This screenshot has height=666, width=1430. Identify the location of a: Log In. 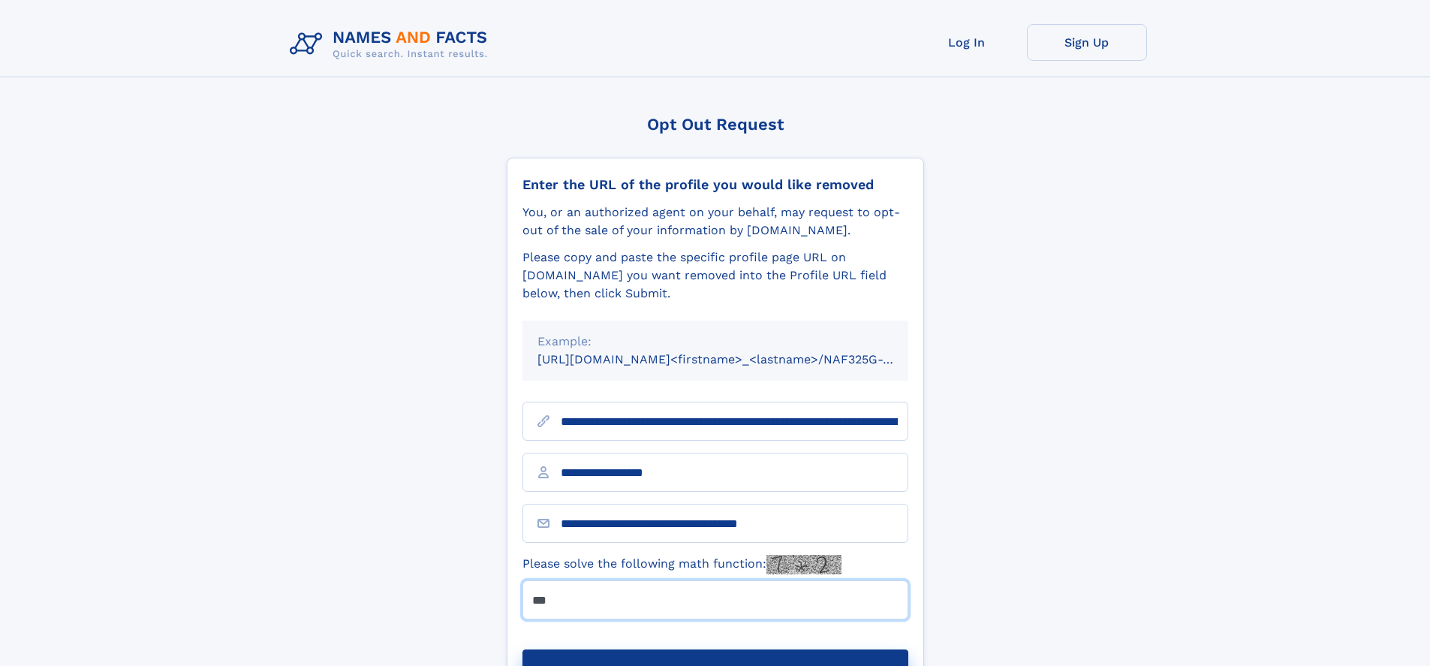
(967, 42).